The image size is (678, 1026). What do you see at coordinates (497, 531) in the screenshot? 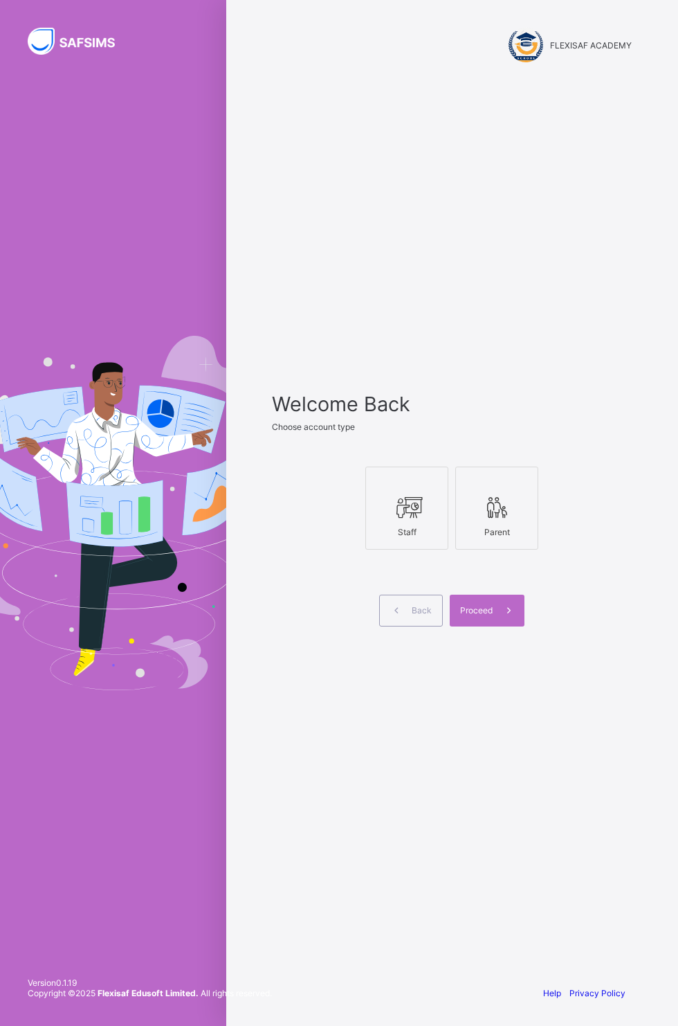
I see `div: Parent` at bounding box center [497, 531].